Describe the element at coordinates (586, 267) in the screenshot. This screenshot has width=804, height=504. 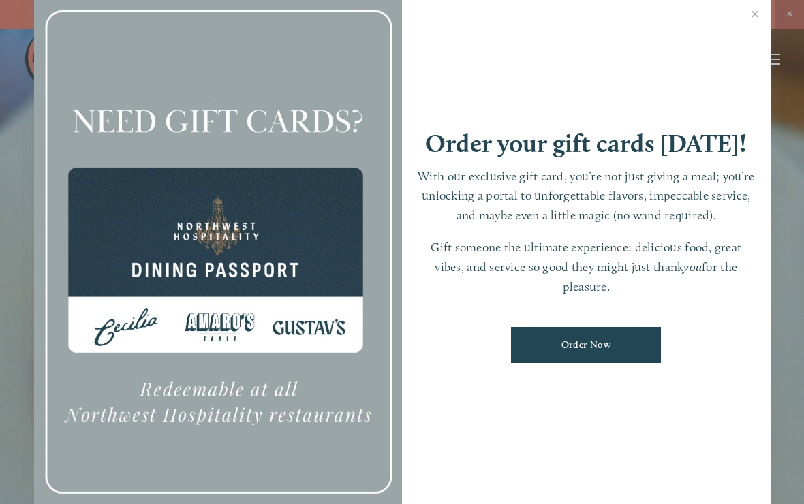
I see `p: Gift someone the ultimate experience: delicious food, great vibes, and service so good they might...` at that location.